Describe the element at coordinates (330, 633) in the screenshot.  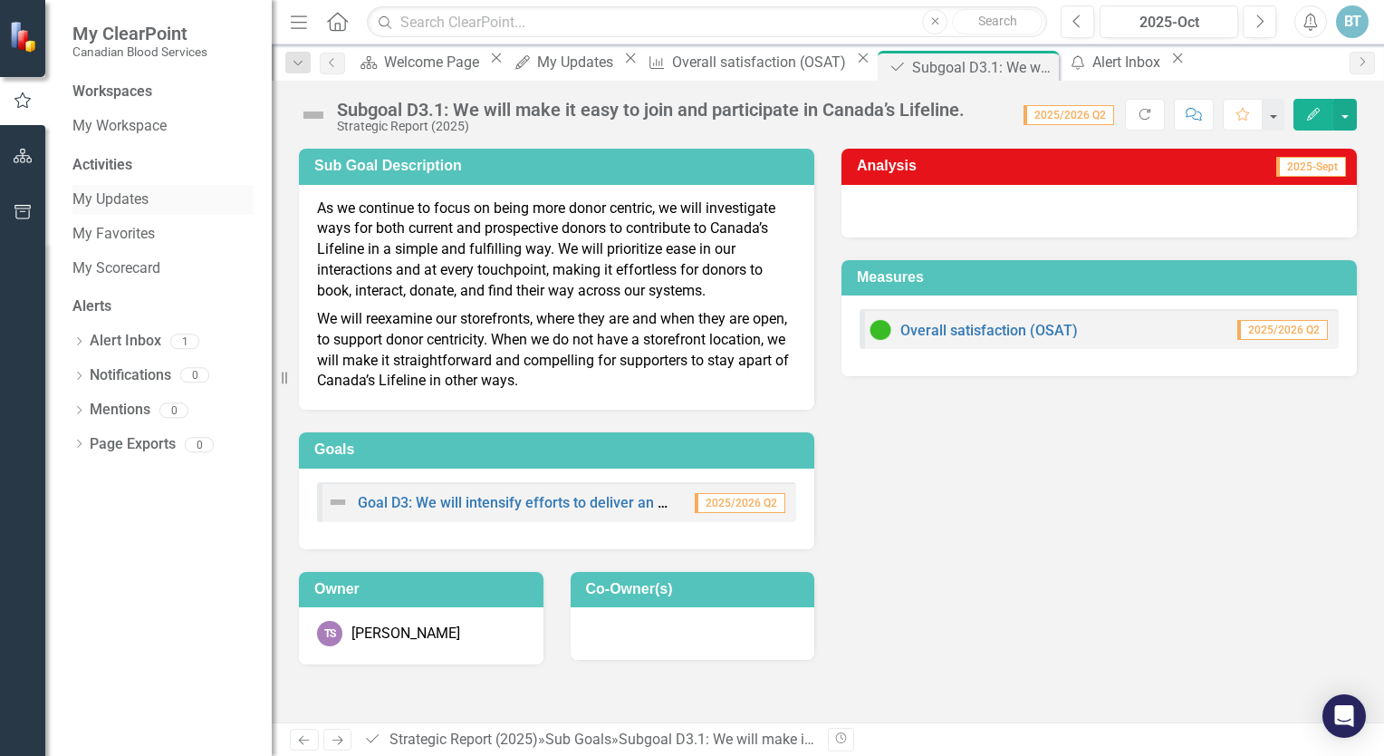
I see `div: TS` at that location.